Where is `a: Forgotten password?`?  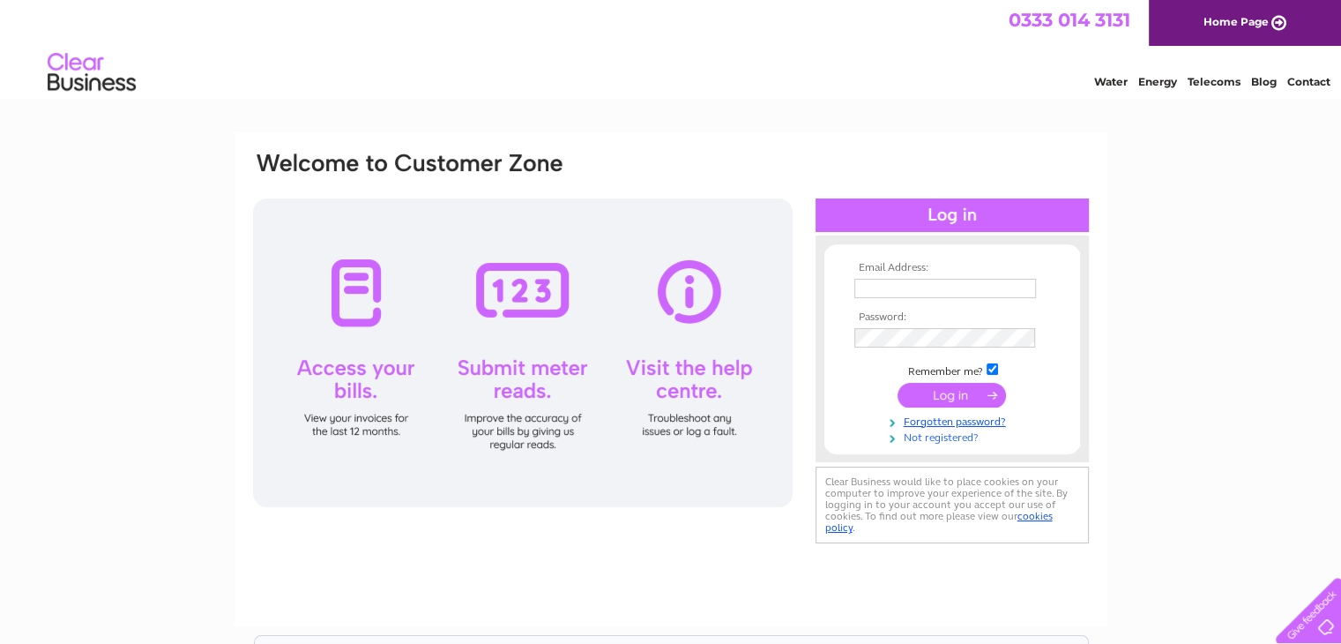
a: Forgotten password? is located at coordinates (954, 420).